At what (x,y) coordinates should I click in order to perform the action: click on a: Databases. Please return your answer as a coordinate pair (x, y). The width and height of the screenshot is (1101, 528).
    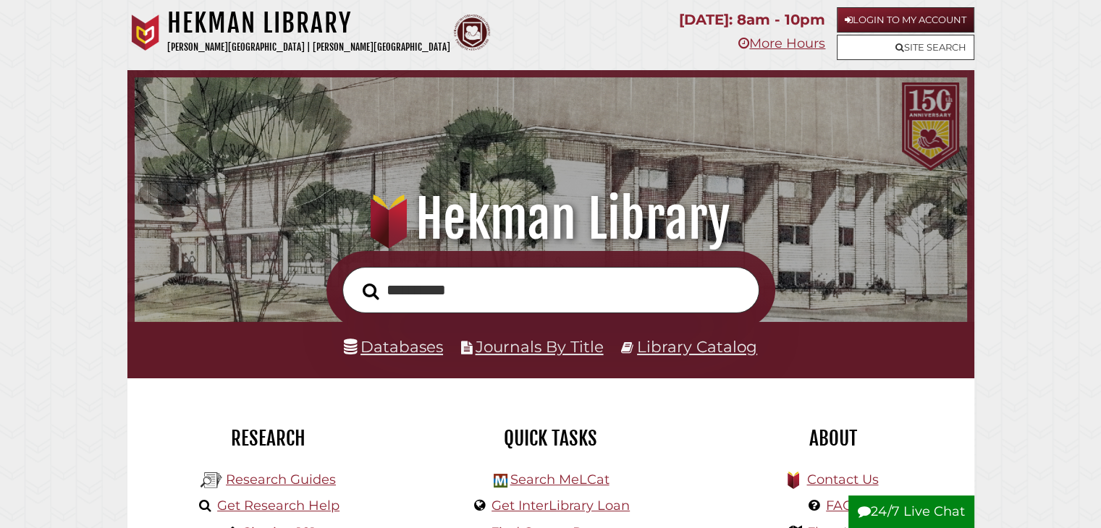
    Looking at the image, I should click on (393, 347).